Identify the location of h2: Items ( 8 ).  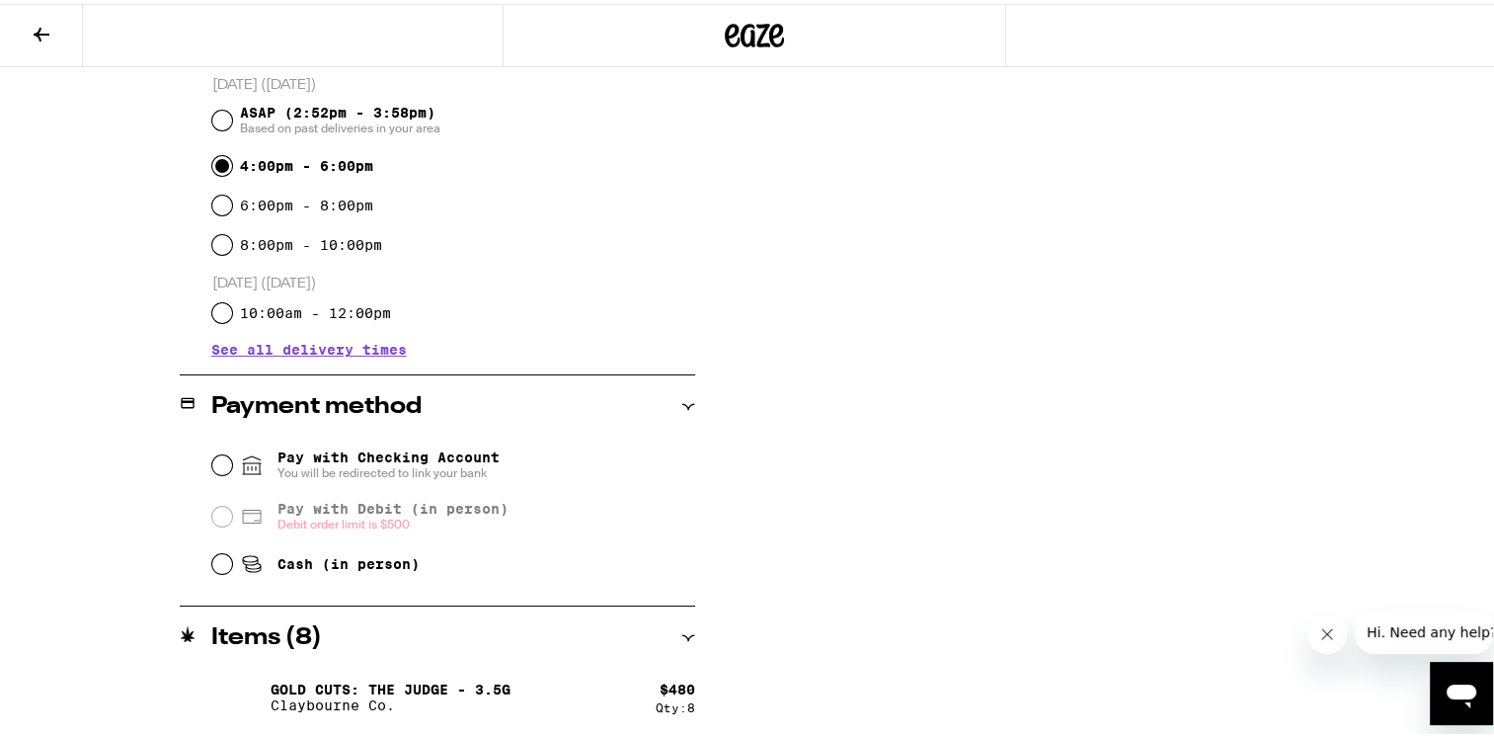
(267, 634).